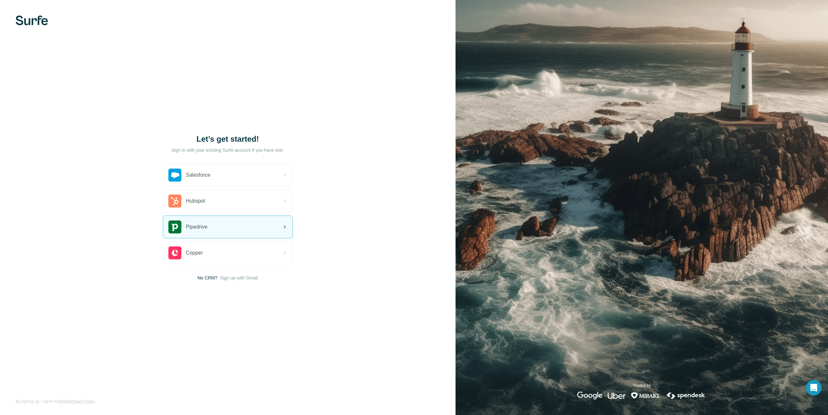 The height and width of the screenshot is (415, 828). What do you see at coordinates (63, 401) in the screenshot?
I see `a: Terms` at bounding box center [63, 401].